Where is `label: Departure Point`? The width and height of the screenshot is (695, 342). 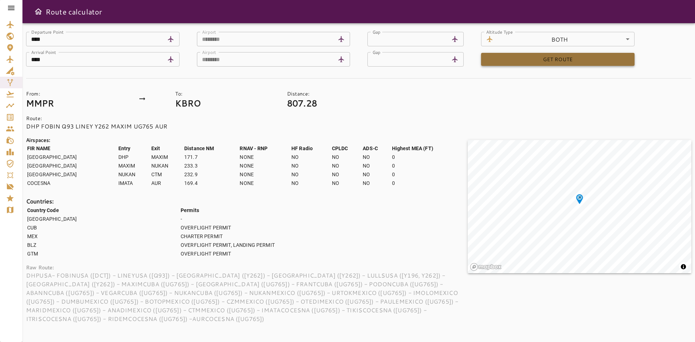 label: Departure Point is located at coordinates (47, 31).